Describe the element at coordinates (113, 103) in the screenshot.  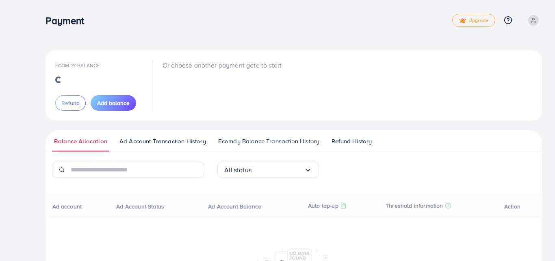
I see `button: Add balance` at that location.